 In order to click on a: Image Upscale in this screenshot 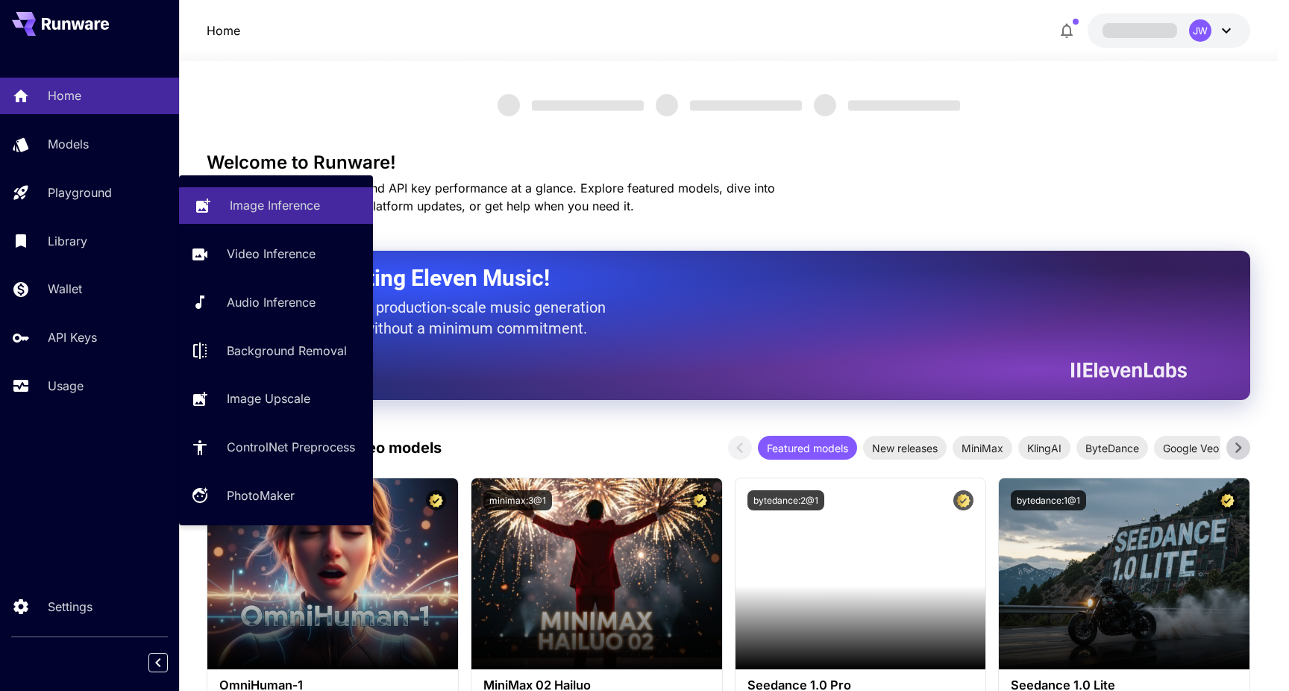, I will do `click(276, 398)`.